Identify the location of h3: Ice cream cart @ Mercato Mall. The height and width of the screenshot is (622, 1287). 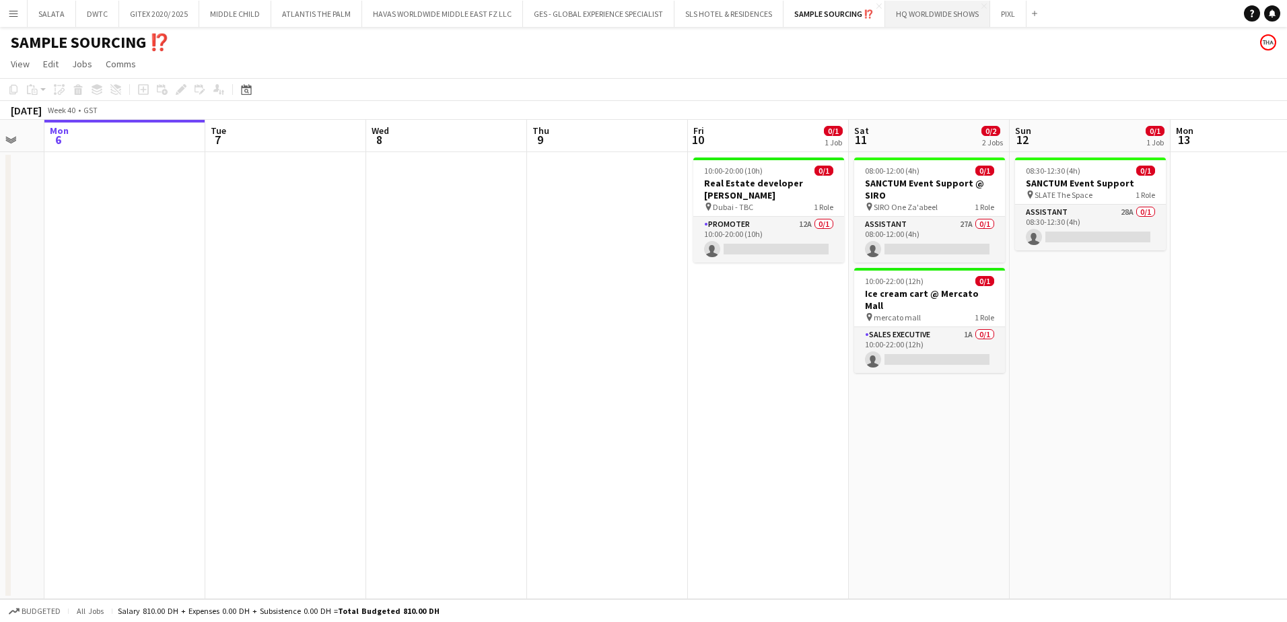
(929, 299).